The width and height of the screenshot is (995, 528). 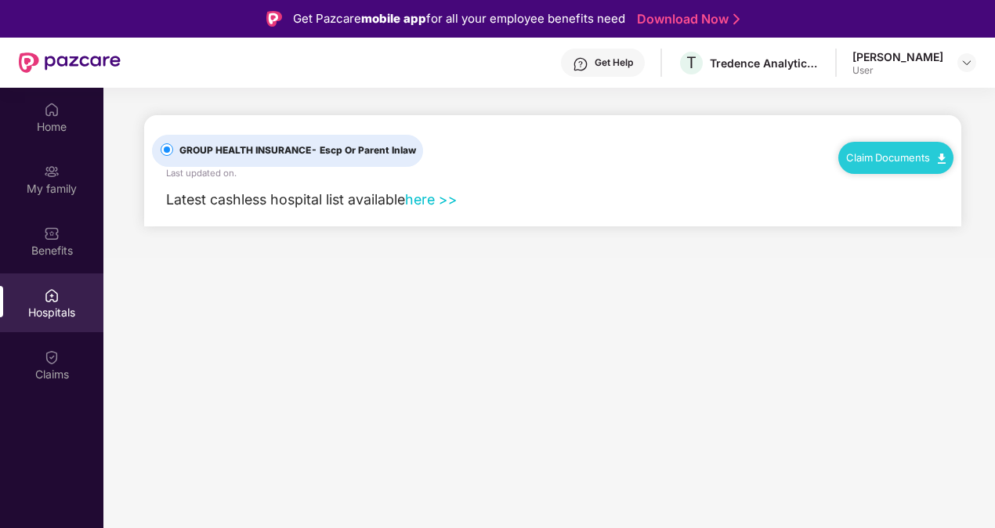 I want to click on img: svg+xml;base64,PHN2ZyBpZD0iQmVuZWZpdHMiIHhtbG5zPSJodHRwOi8vd3d3LnczLm9yZy8yMDAwL3N2ZyIgd2lkdGg9Ij..., so click(x=52, y=233).